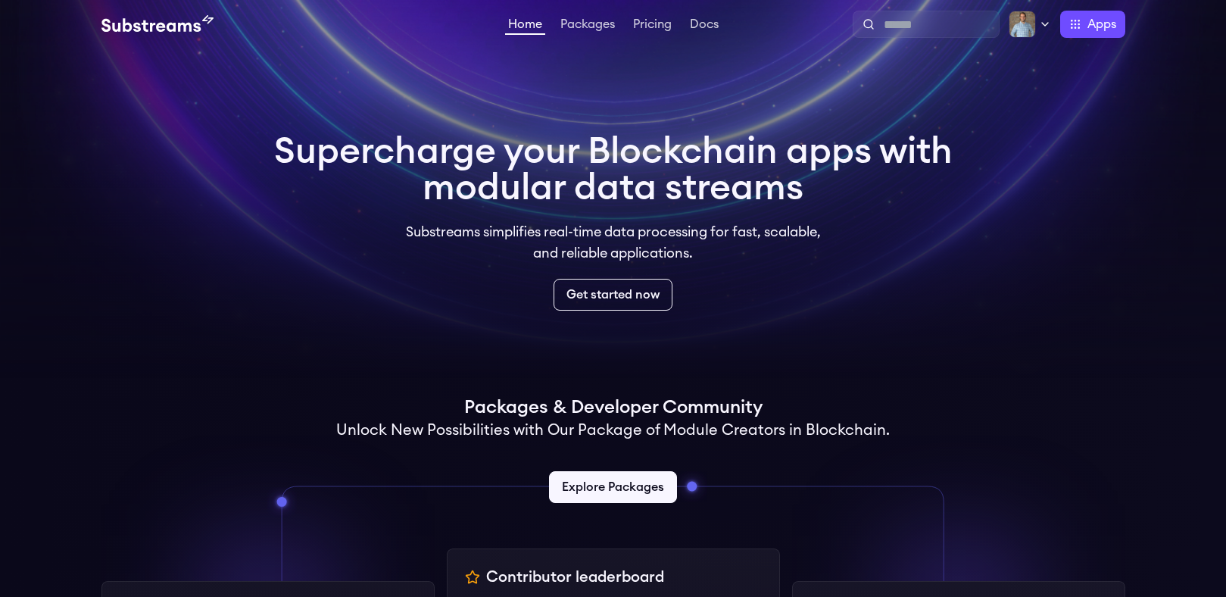 This screenshot has width=1226, height=597. What do you see at coordinates (1101, 24) in the screenshot?
I see `span: Apps` at bounding box center [1101, 24].